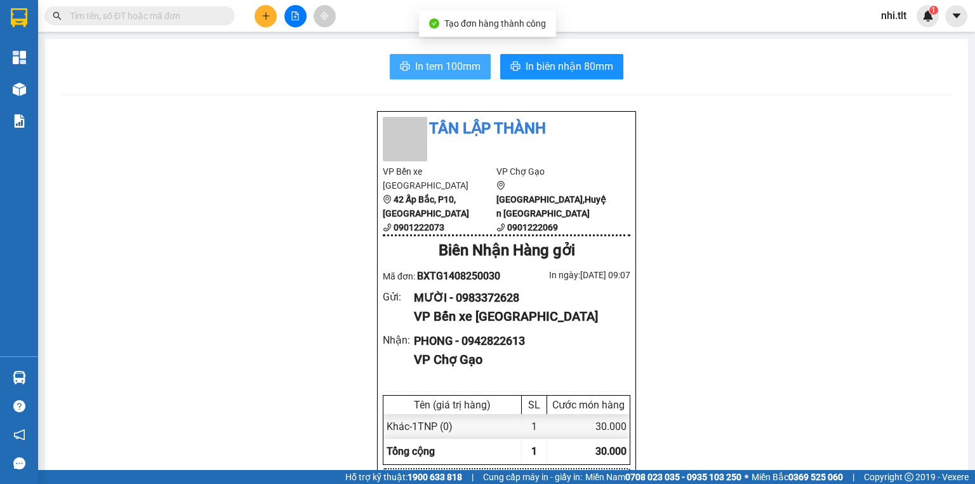 The height and width of the screenshot is (484, 975). Describe the element at coordinates (57, 16) in the screenshot. I see `span: search` at that location.